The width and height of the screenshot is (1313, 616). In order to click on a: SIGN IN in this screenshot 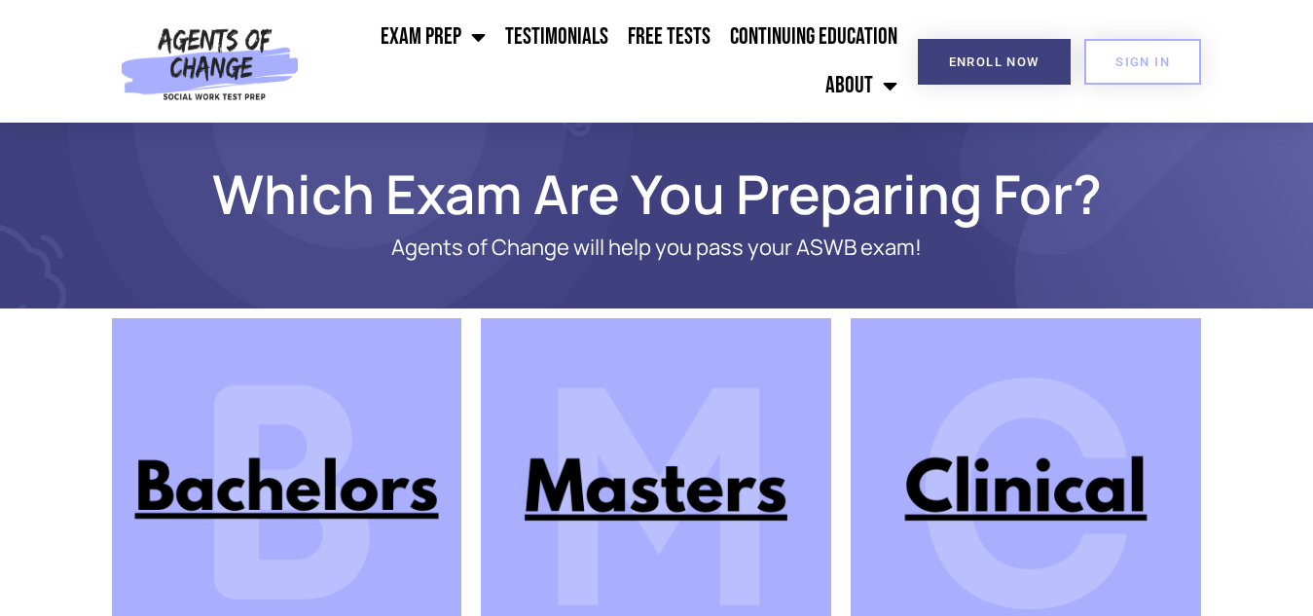, I will do `click(1142, 61)`.